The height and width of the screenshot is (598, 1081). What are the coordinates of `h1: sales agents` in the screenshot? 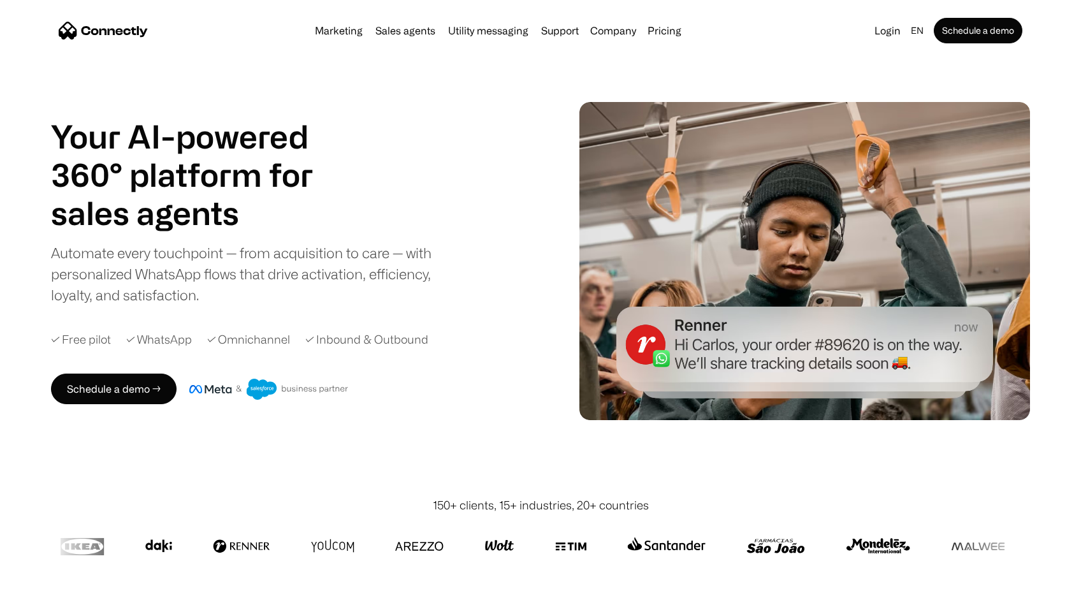 It's located at (198, 213).